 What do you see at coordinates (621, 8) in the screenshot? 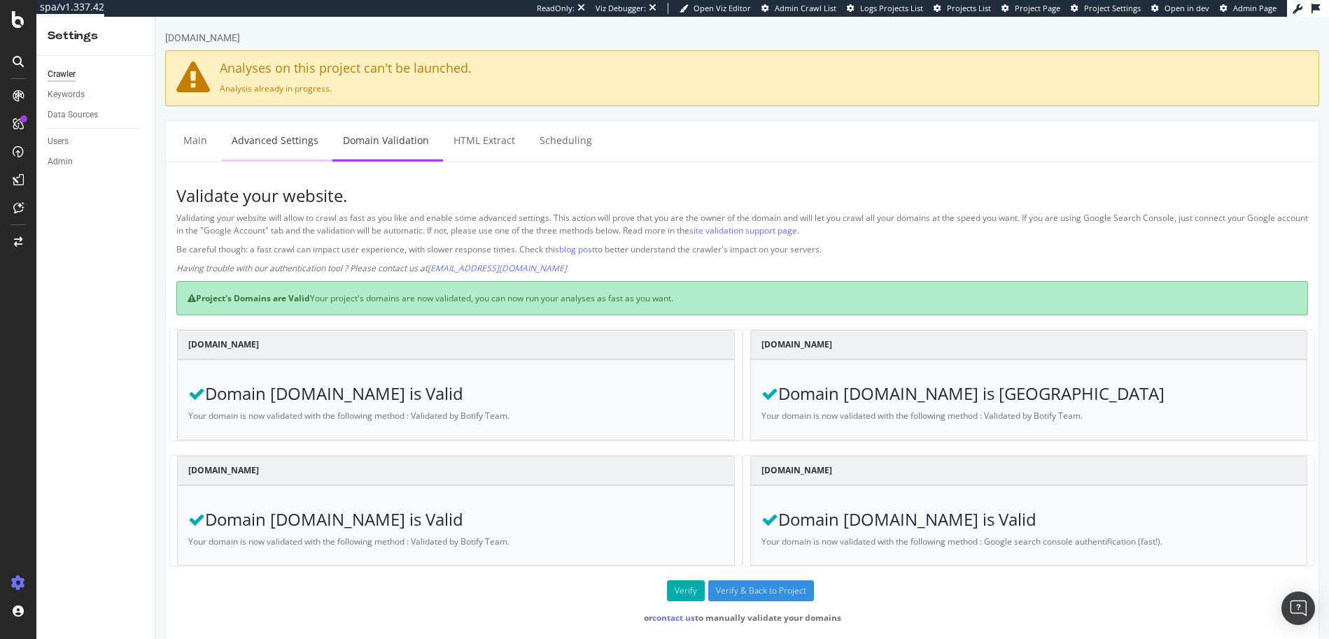
I see `div: Viz Debugger:` at bounding box center [621, 8].